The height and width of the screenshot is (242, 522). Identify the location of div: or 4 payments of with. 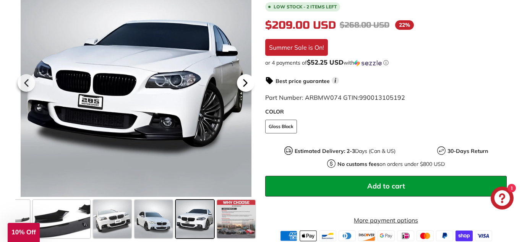
(386, 63).